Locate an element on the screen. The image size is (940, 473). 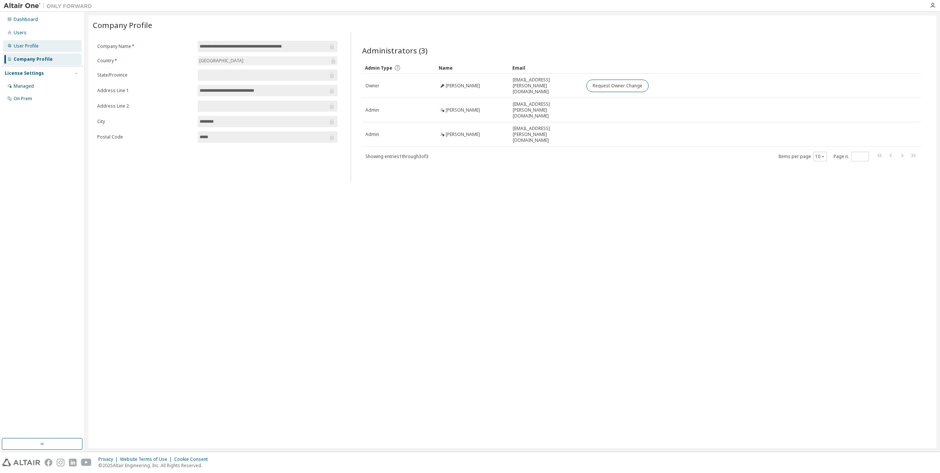
div: Email is located at coordinates (546, 68).